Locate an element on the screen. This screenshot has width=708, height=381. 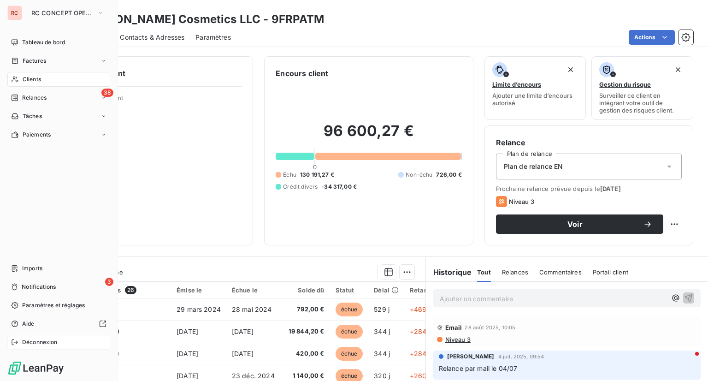
div: Solde dû is located at coordinates (305, 290).